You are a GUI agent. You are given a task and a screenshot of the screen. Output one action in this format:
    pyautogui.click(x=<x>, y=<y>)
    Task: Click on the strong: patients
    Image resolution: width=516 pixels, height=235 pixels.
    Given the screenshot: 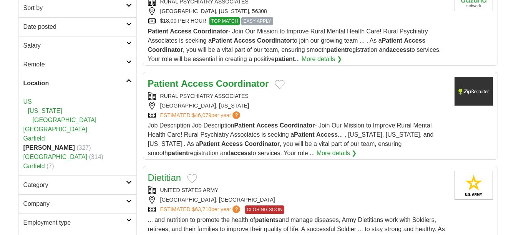 What is the action you would take?
    pyautogui.click(x=267, y=220)
    